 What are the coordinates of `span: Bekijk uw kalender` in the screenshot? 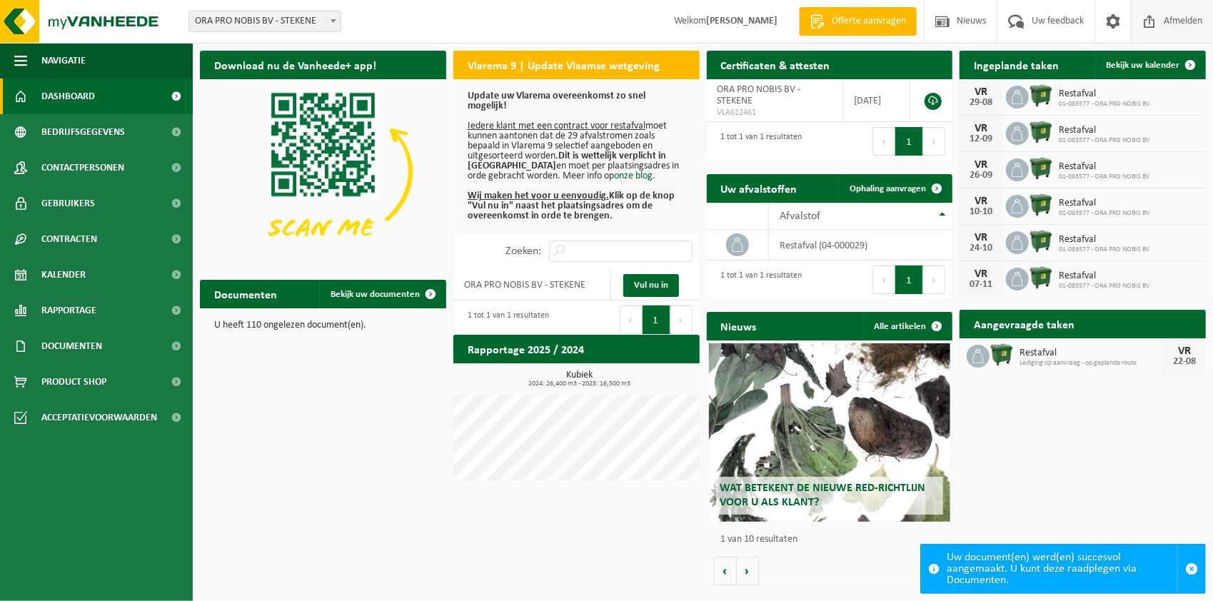 It's located at (1143, 65).